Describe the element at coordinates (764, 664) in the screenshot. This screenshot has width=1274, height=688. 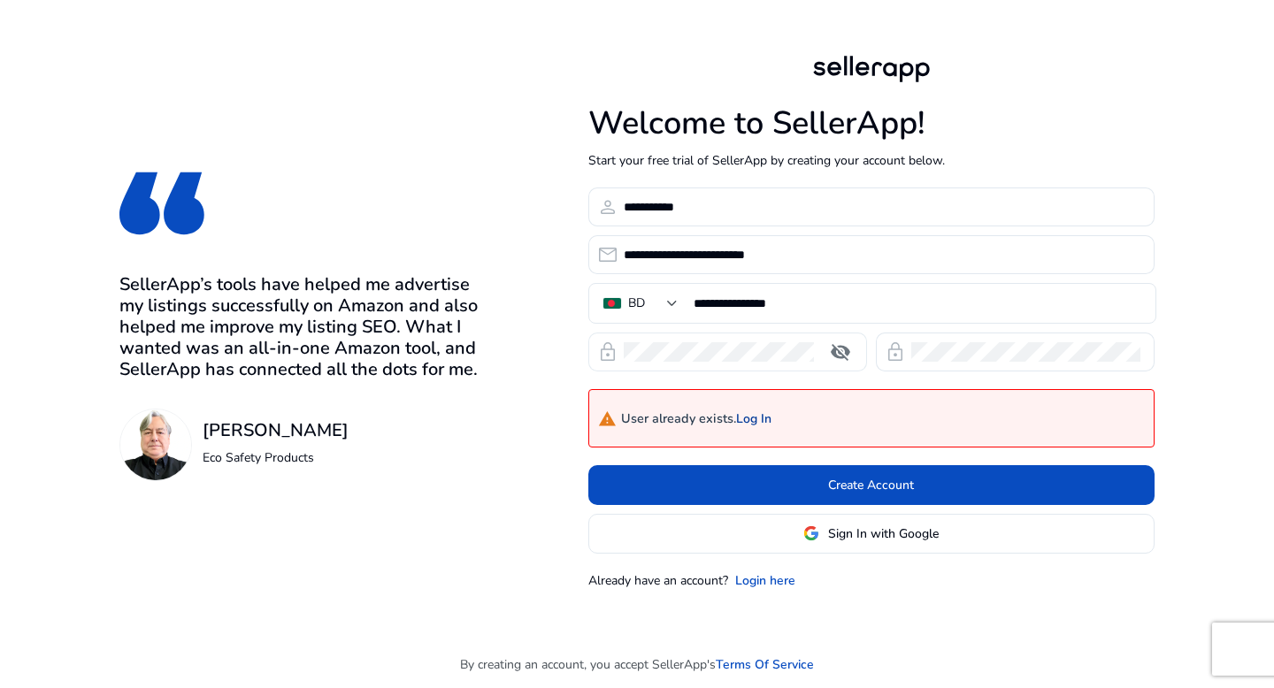
I see `a: Terms Of Service` at that location.